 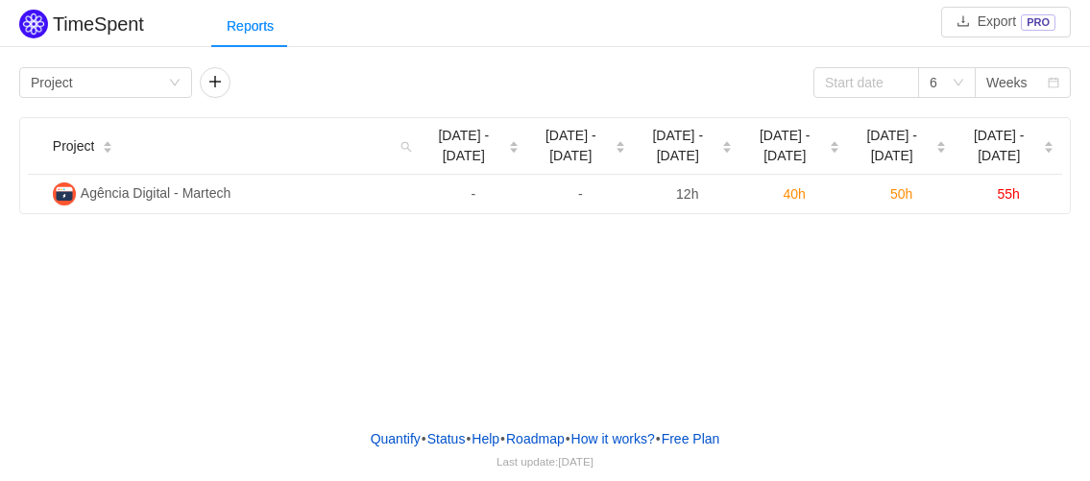 I want to click on span: 40h, so click(x=794, y=194).